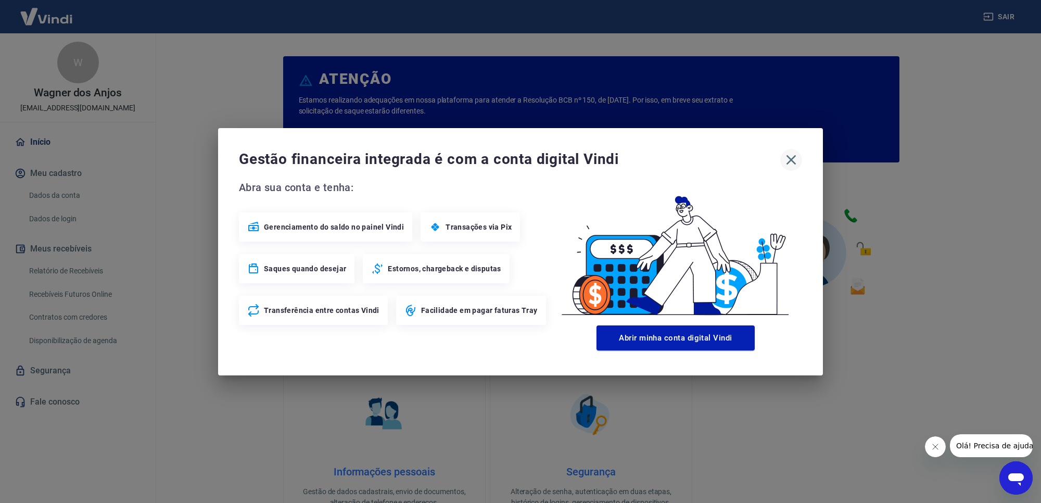 The width and height of the screenshot is (1041, 503). I want to click on button: Abrir minha conta digital Vindi, so click(675, 338).